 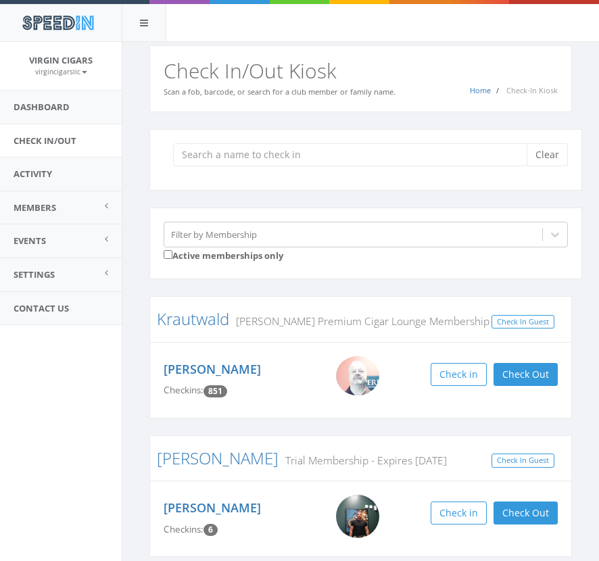 I want to click on span: Members, so click(x=34, y=207).